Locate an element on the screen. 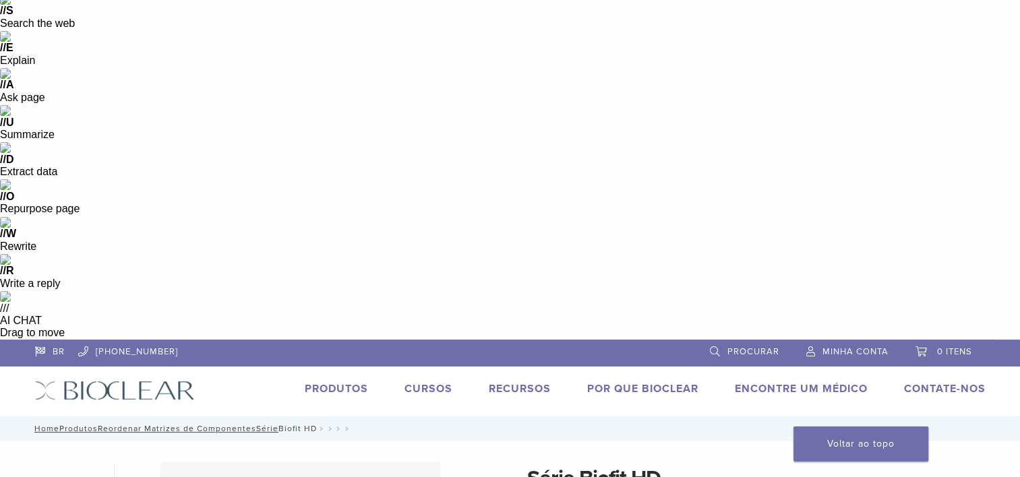 Image resolution: width=1020 pixels, height=477 pixels. a: Recursos is located at coordinates (520, 389).